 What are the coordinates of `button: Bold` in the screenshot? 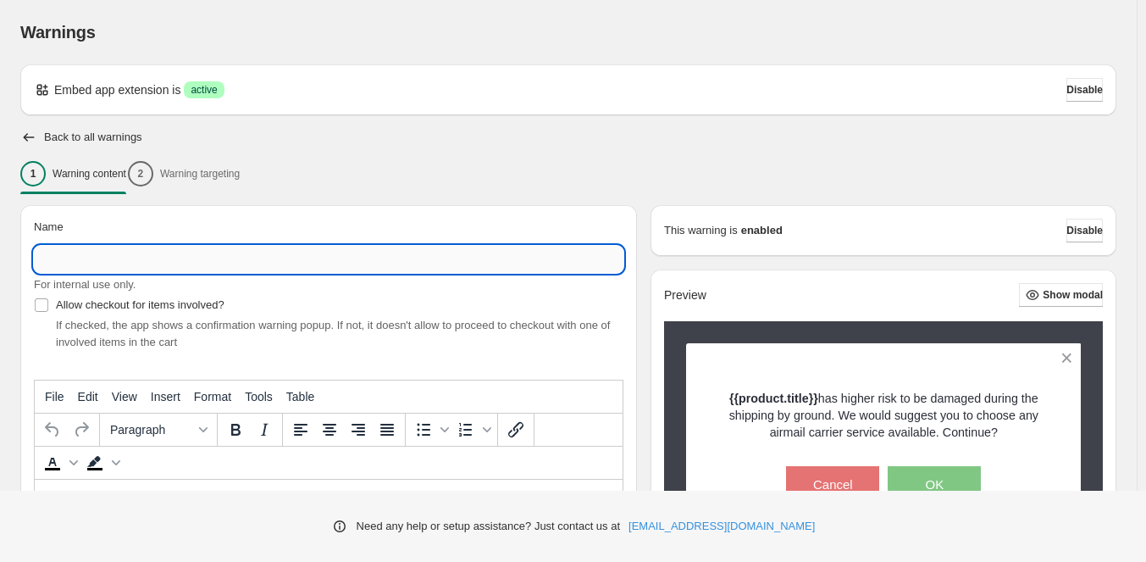 It's located at (235, 429).